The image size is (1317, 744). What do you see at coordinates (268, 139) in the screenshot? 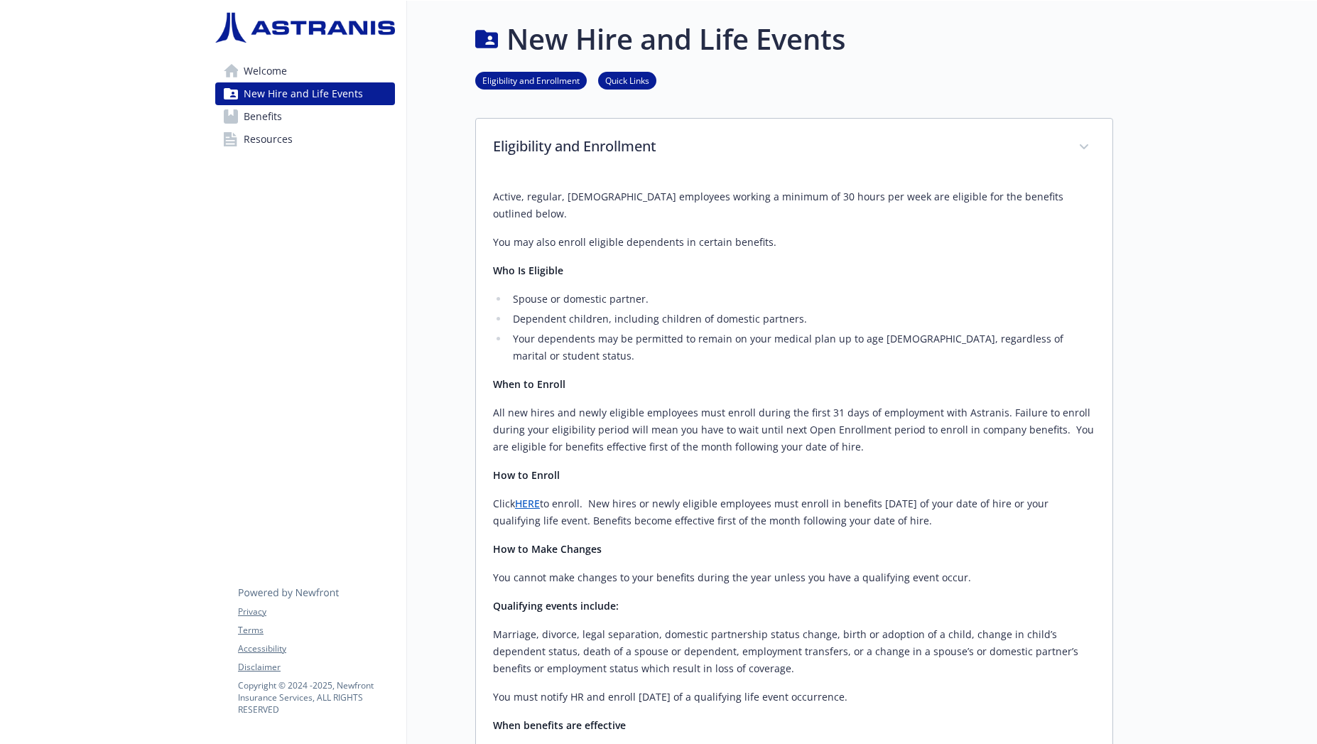
I see `span: Resources` at bounding box center [268, 139].